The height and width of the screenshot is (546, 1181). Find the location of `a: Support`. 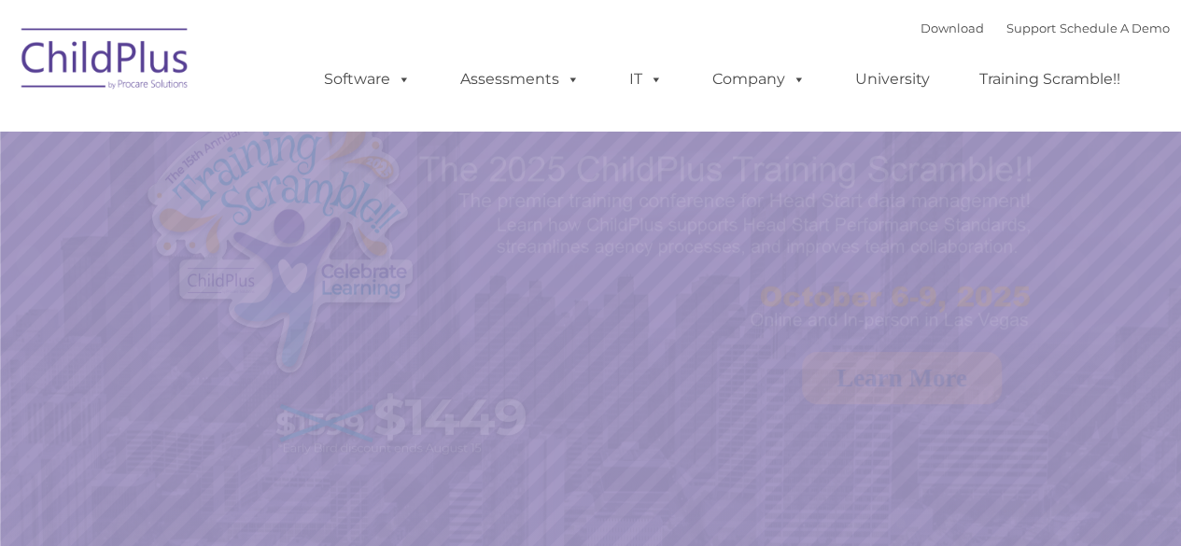

a: Support is located at coordinates (1031, 28).